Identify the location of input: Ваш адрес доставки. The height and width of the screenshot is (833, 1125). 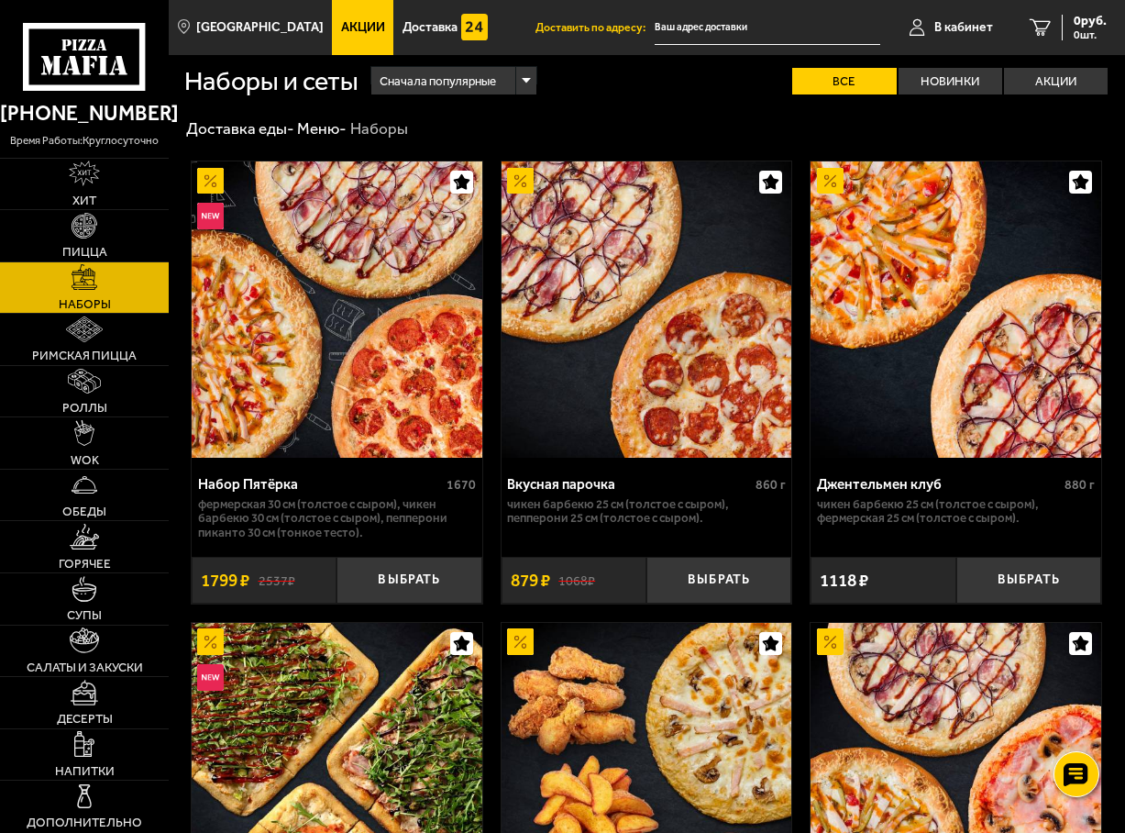
(767, 28).